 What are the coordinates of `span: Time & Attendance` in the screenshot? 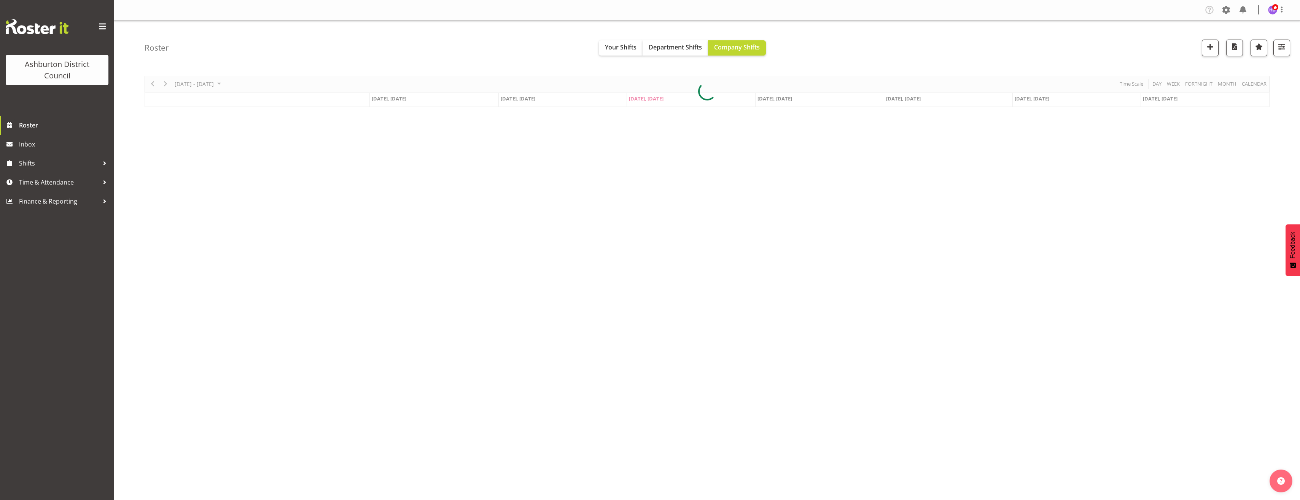 It's located at (59, 182).